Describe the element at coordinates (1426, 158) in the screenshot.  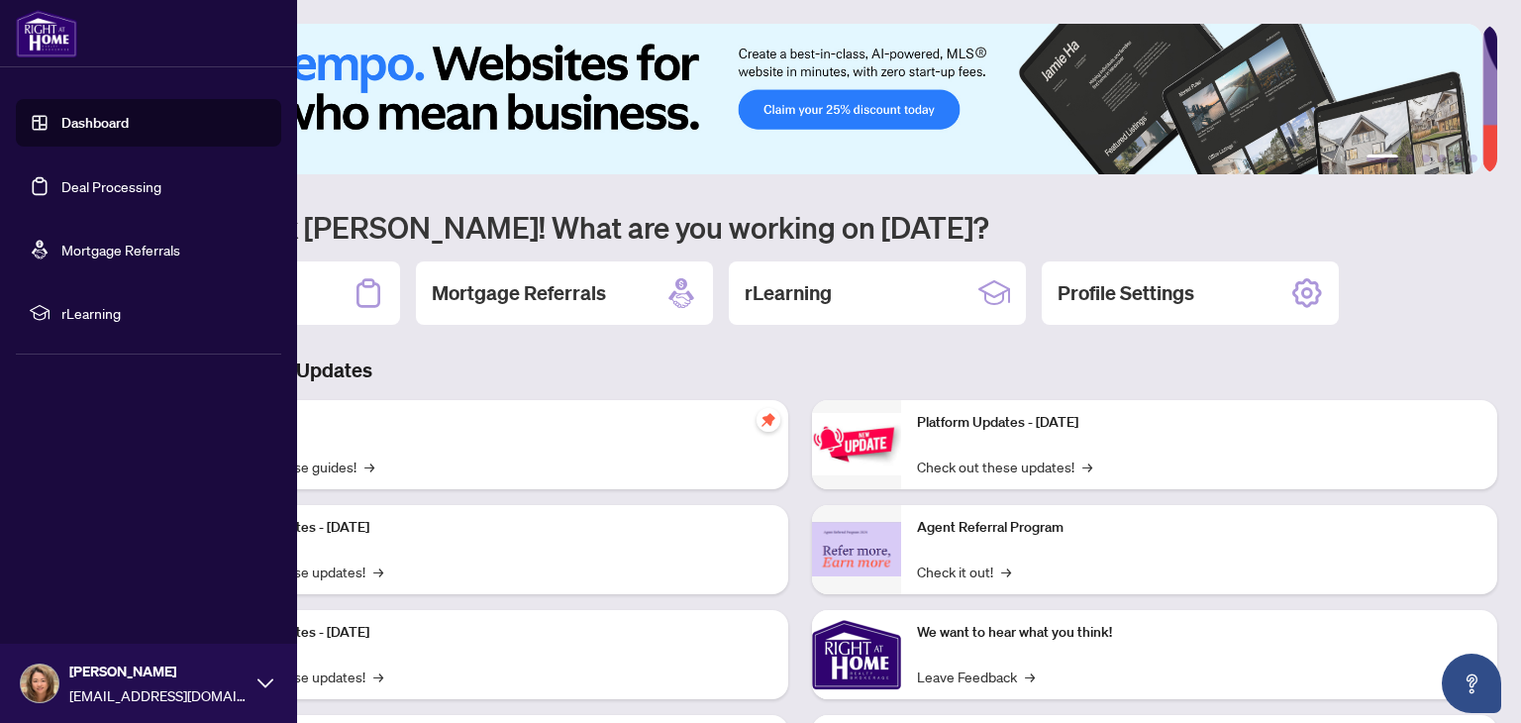
I see `button: 3` at that location.